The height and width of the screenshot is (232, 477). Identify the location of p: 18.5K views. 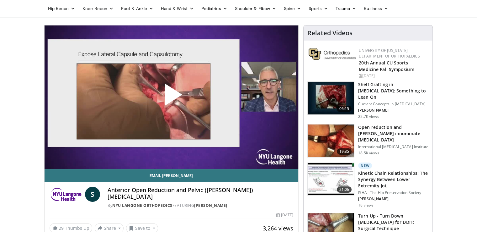
(369, 153).